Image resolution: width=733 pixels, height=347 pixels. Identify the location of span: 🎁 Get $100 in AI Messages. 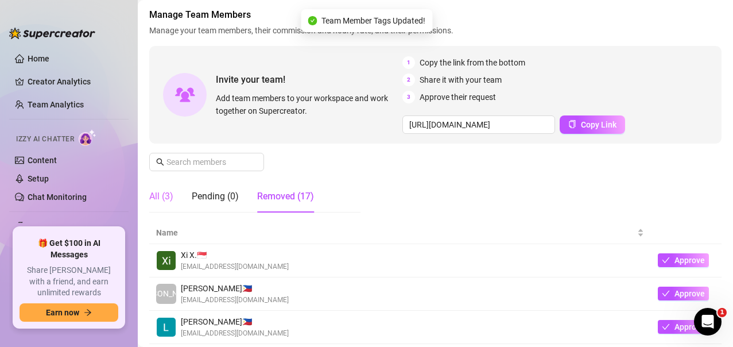
(69, 249).